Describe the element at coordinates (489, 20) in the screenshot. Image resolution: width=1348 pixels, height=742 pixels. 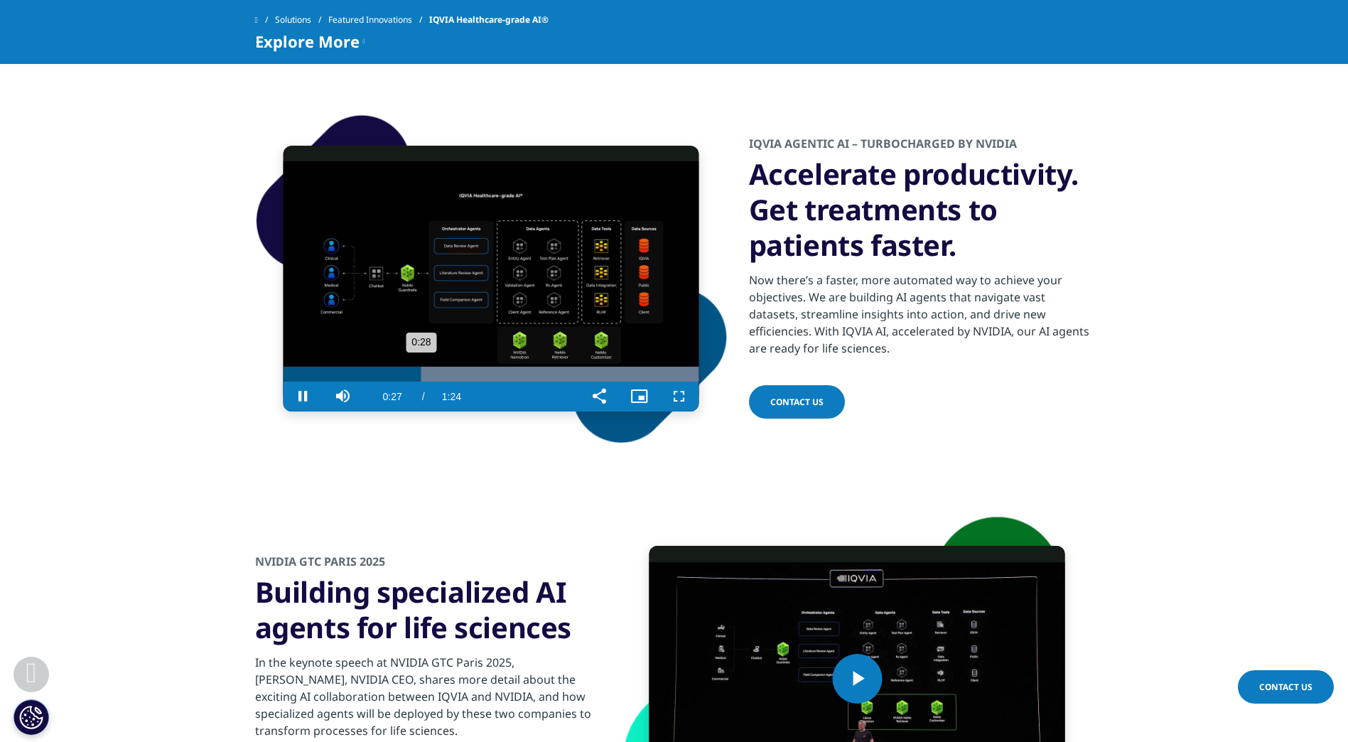
I see `span: IQVIA Healthcare-grade AI®` at that location.